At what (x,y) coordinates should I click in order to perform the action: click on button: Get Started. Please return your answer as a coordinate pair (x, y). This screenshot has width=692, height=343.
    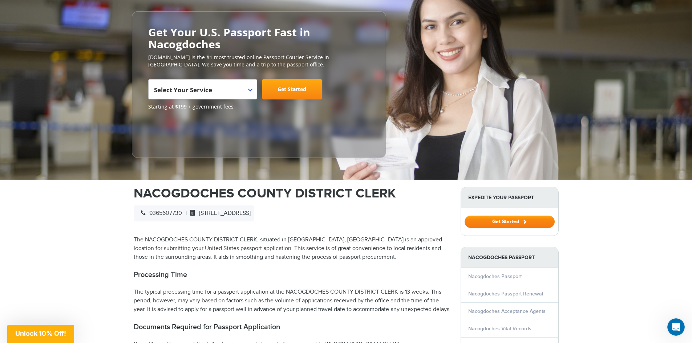
    Looking at the image, I should click on (510, 222).